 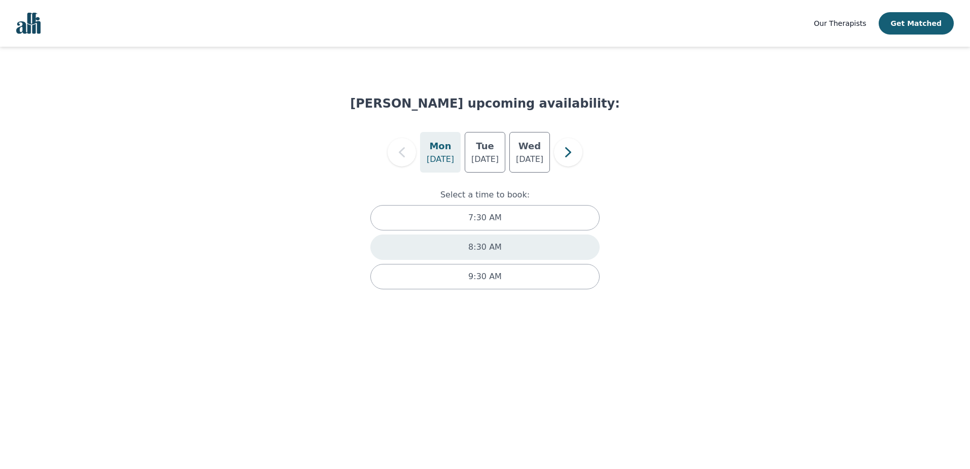 I want to click on p: Select a time to book:, so click(x=485, y=195).